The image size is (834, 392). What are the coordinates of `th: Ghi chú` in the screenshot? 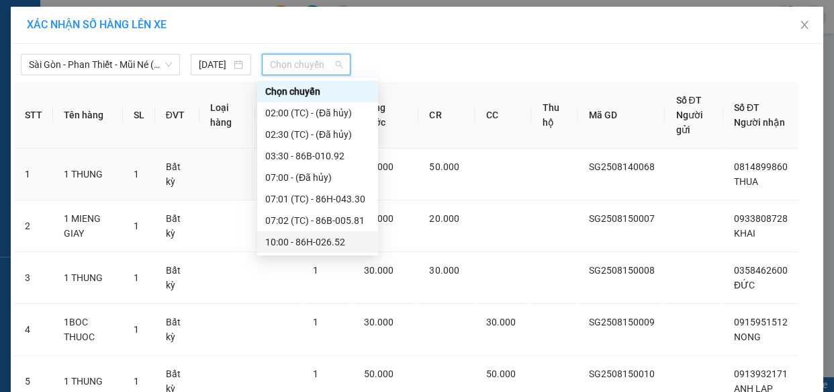 It's located at (279, 115).